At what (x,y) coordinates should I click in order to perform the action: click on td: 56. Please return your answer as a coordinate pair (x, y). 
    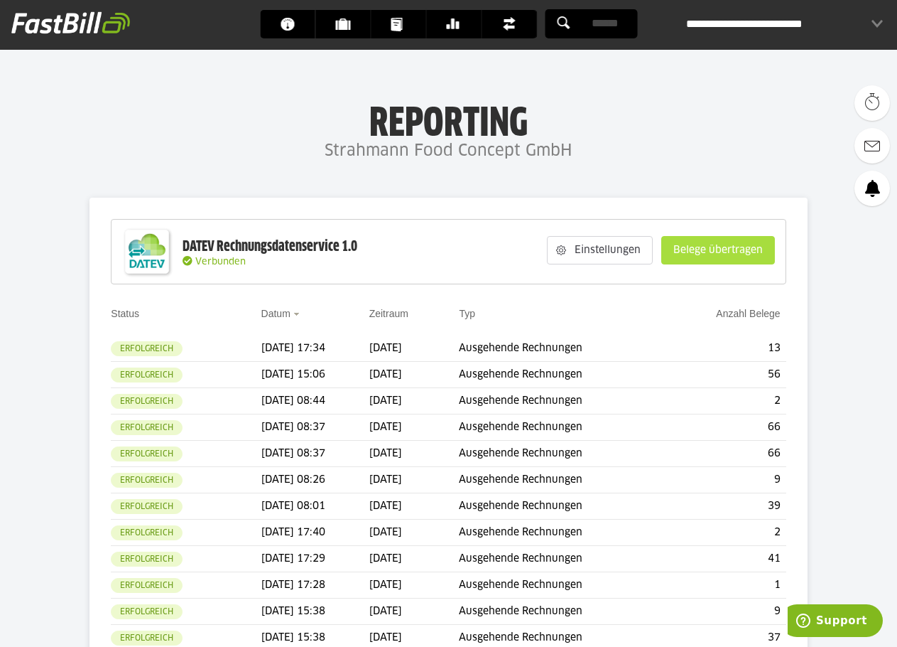
    Looking at the image, I should click on (728, 374).